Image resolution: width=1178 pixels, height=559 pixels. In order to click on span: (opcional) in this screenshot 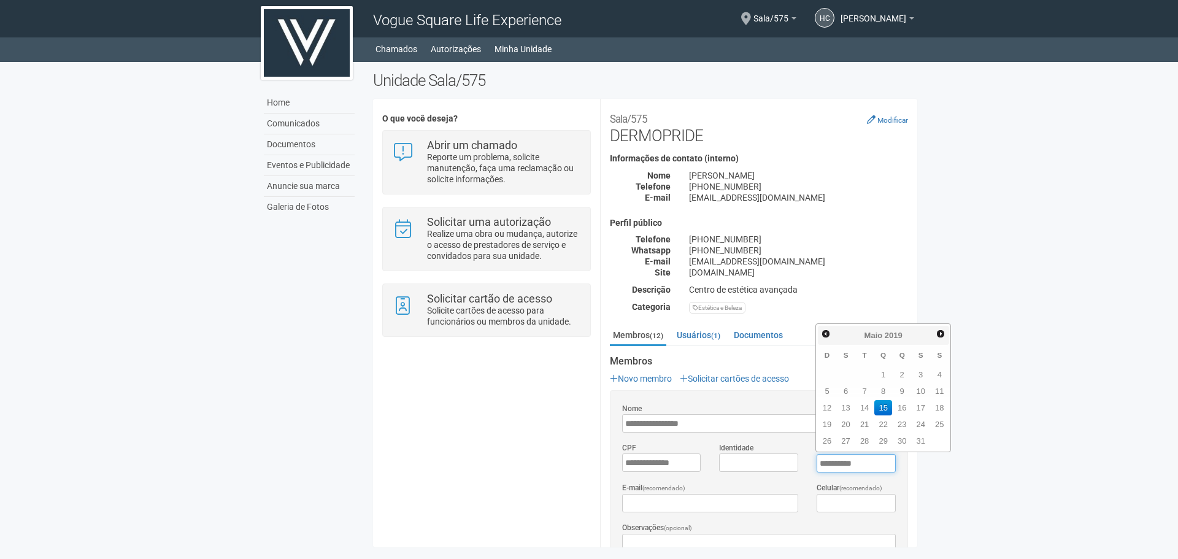, I will do `click(678, 528)`.